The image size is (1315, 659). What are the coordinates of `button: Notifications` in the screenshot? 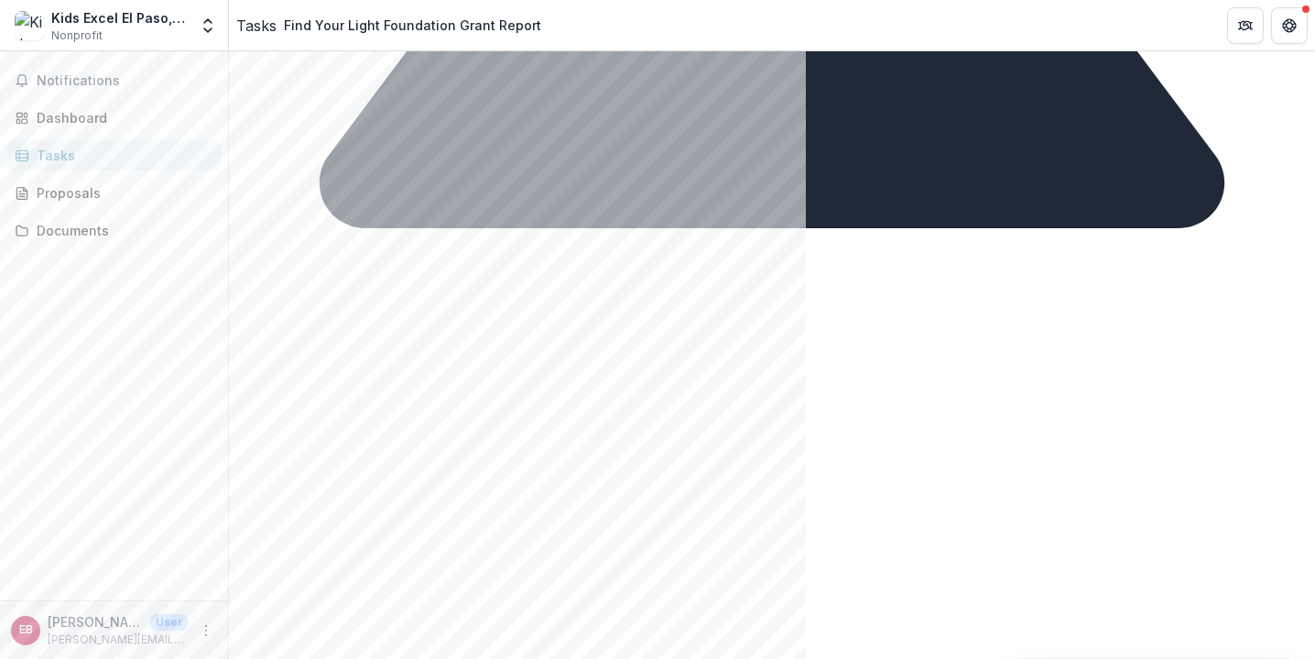 It's located at (114, 81).